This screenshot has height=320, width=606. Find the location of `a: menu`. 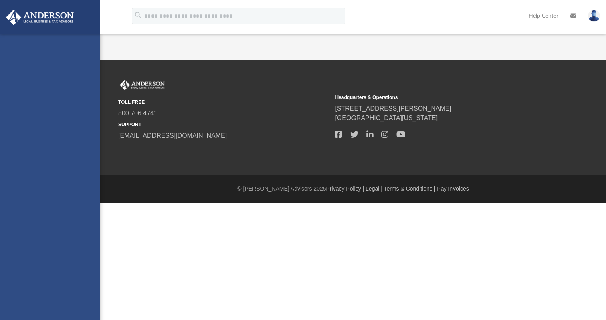

a: menu is located at coordinates (113, 18).